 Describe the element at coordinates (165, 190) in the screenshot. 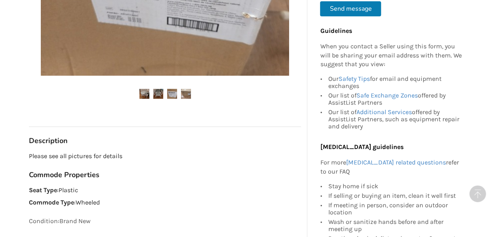

I see `p: : Plastic` at that location.